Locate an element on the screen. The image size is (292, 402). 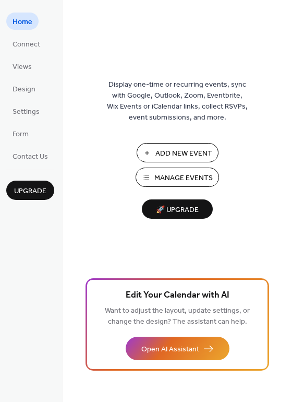
button: 🚀 Upgrade is located at coordinates (177, 209).